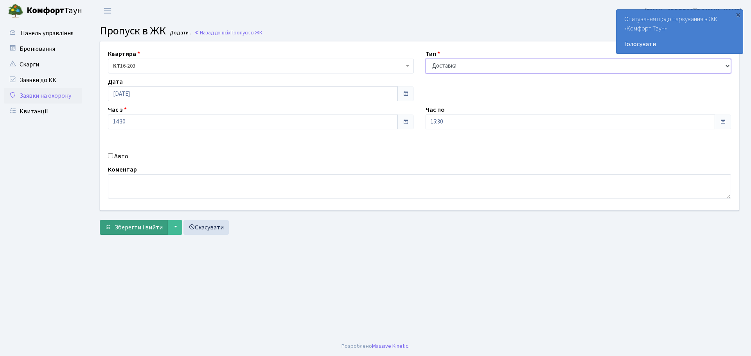 This screenshot has width=751, height=356. Describe the element at coordinates (108, 11) in the screenshot. I see `button: Переключити навігацію` at that location.